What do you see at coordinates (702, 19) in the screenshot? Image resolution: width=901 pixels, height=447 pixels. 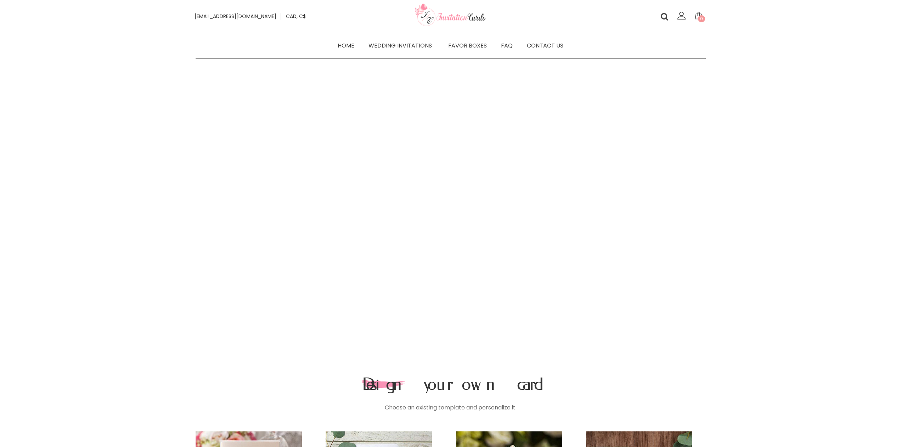 I see `span: 0` at bounding box center [702, 19].